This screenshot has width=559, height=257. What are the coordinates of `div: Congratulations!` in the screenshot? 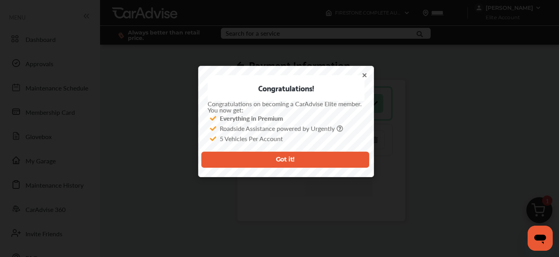 It's located at (286, 88).